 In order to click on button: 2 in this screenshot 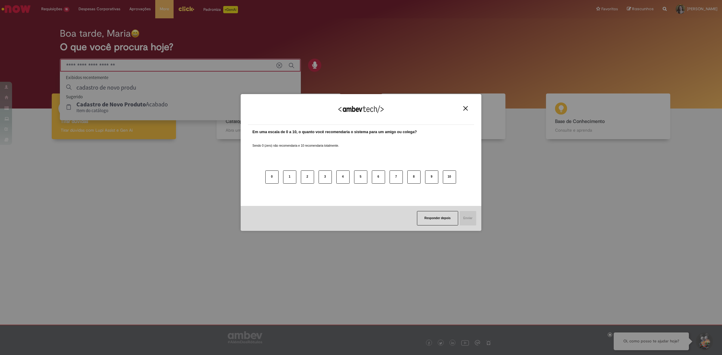, I will do `click(308, 177)`.